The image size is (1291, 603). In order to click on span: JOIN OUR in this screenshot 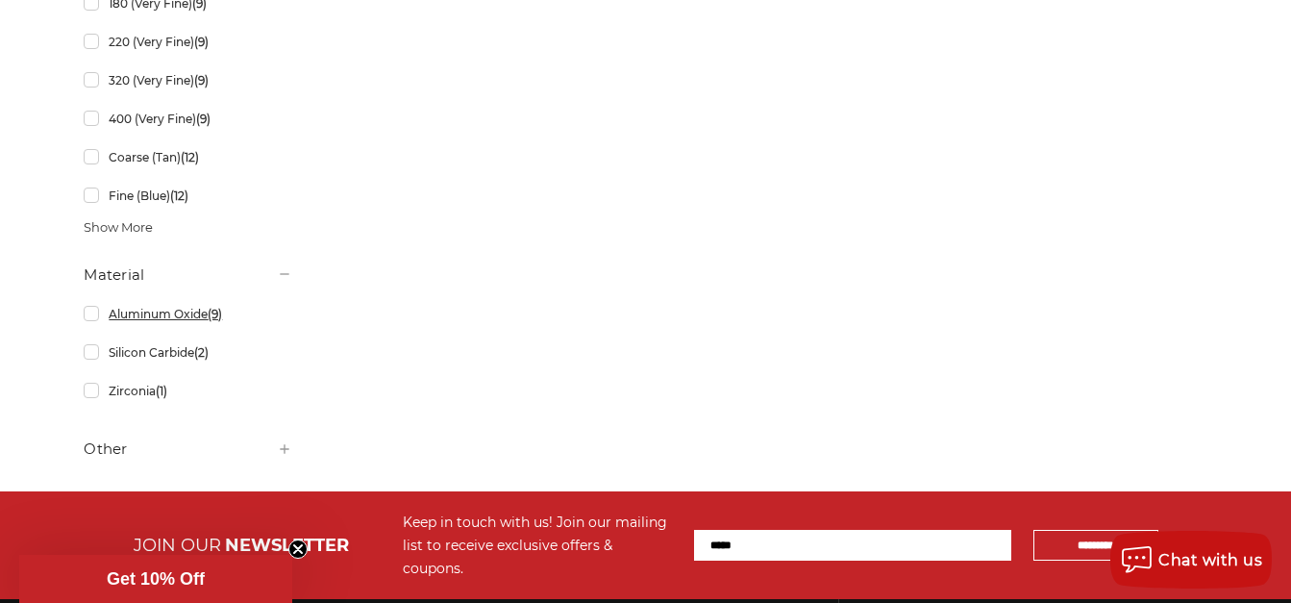, I will do `click(177, 545)`.